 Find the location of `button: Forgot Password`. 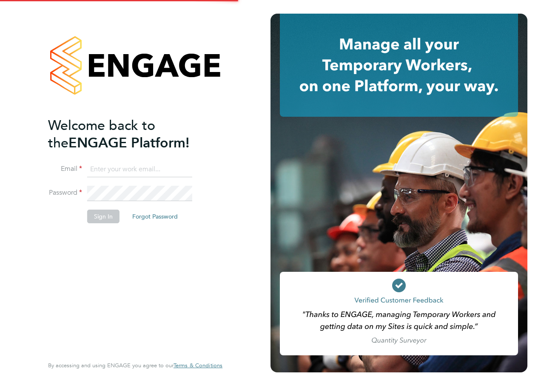

button: Forgot Password is located at coordinates (155, 216).